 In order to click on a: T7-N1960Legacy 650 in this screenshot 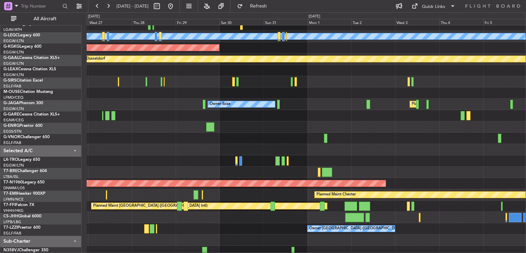, I will do `click(24, 182)`.